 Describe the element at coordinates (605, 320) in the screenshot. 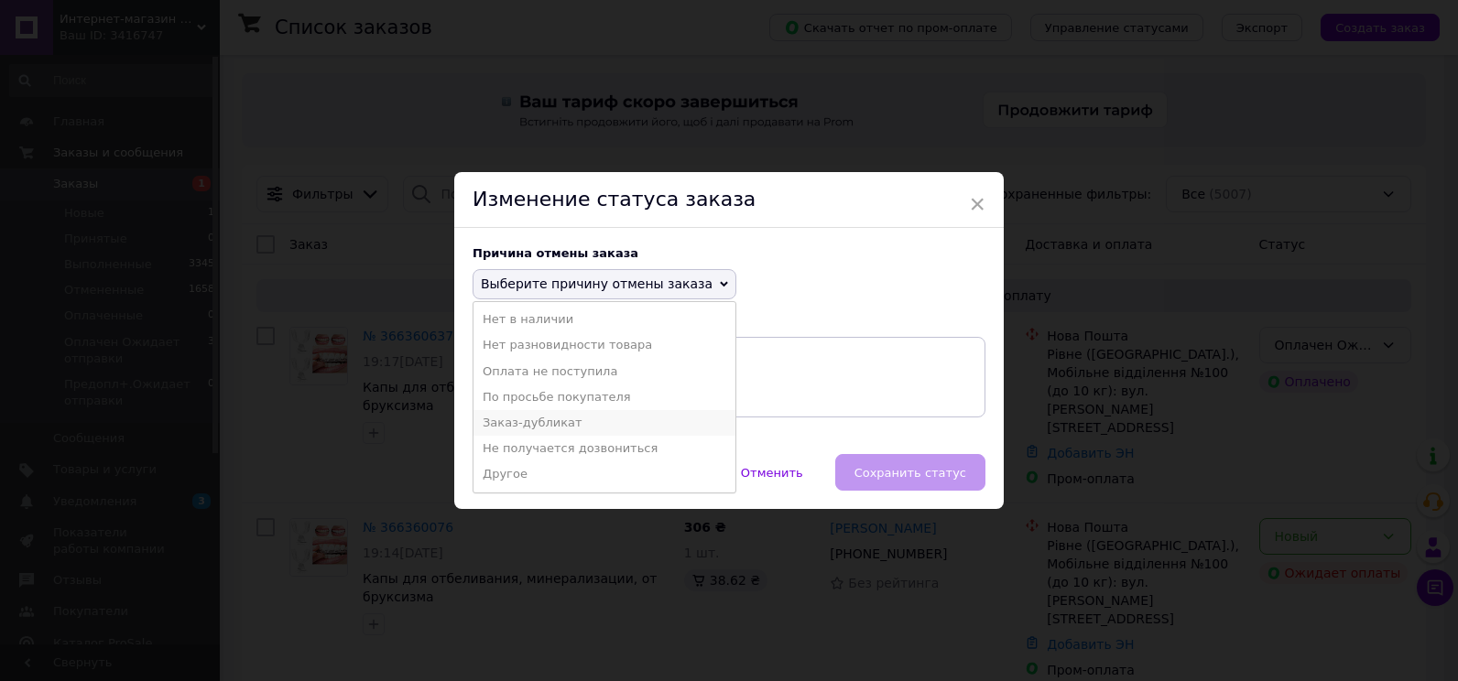

I see `li: Нет в наличии` at that location.